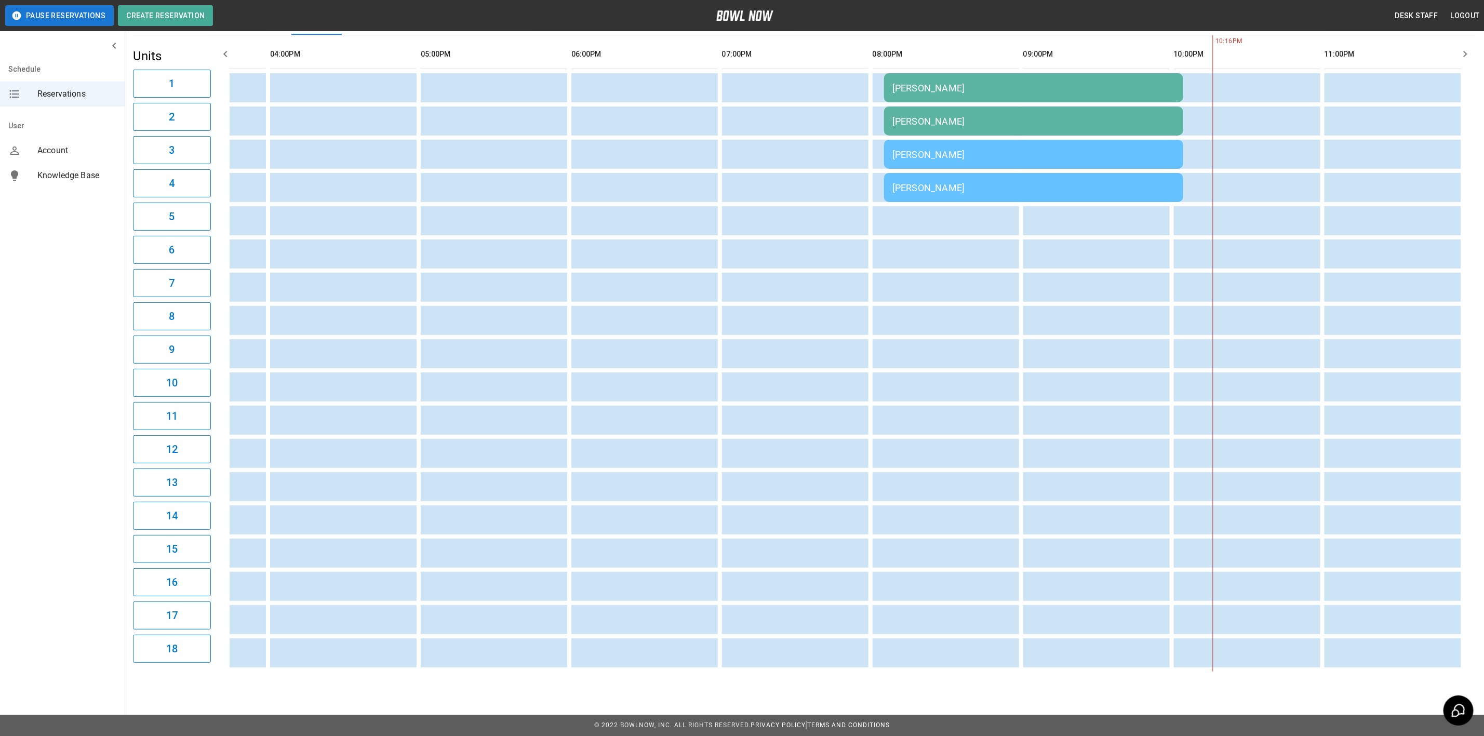 The height and width of the screenshot is (736, 1484). Describe the element at coordinates (171, 250) in the screenshot. I see `h6: 6` at that location.